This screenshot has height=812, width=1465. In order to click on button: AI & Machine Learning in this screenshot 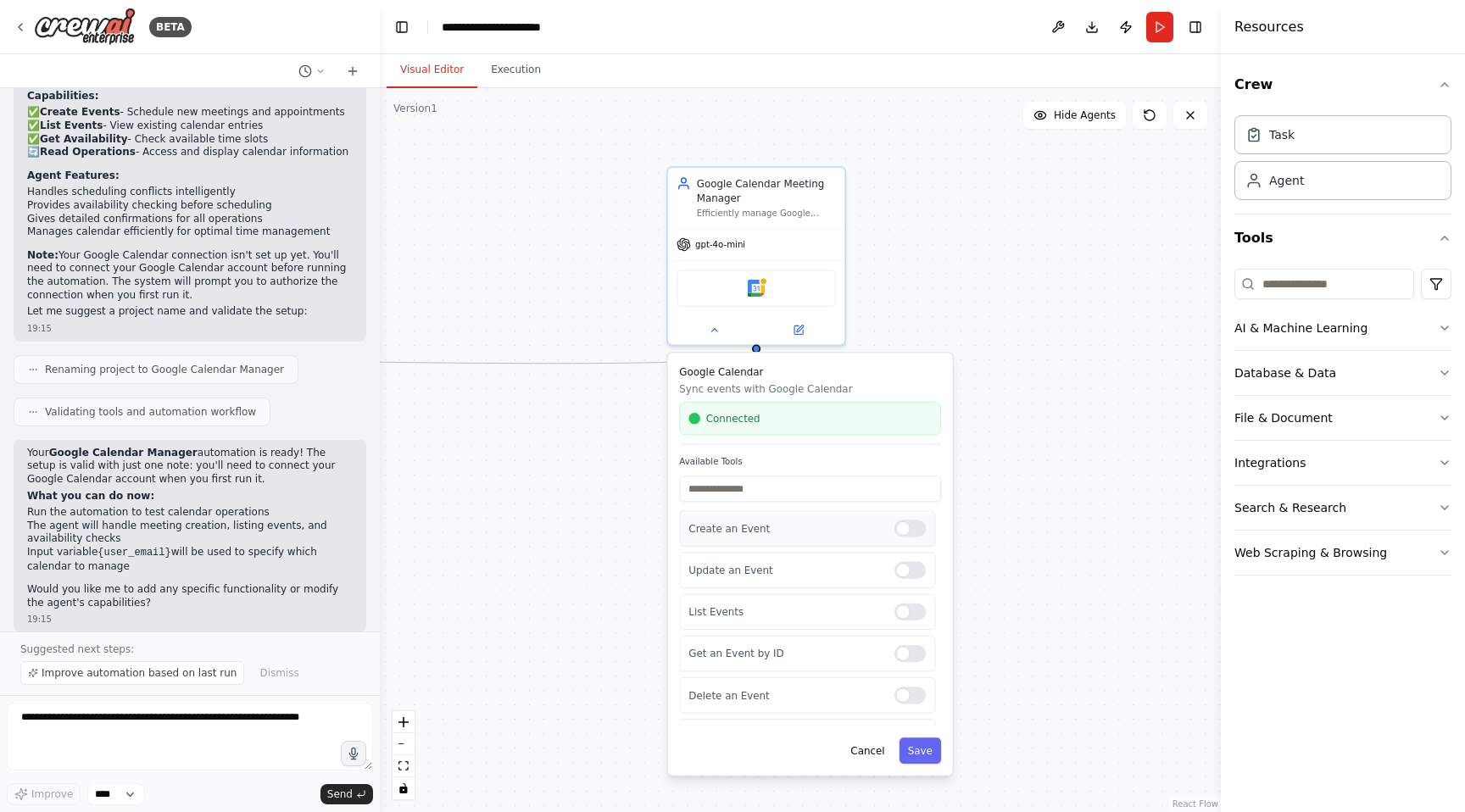, I will do `click(1343, 328)`.